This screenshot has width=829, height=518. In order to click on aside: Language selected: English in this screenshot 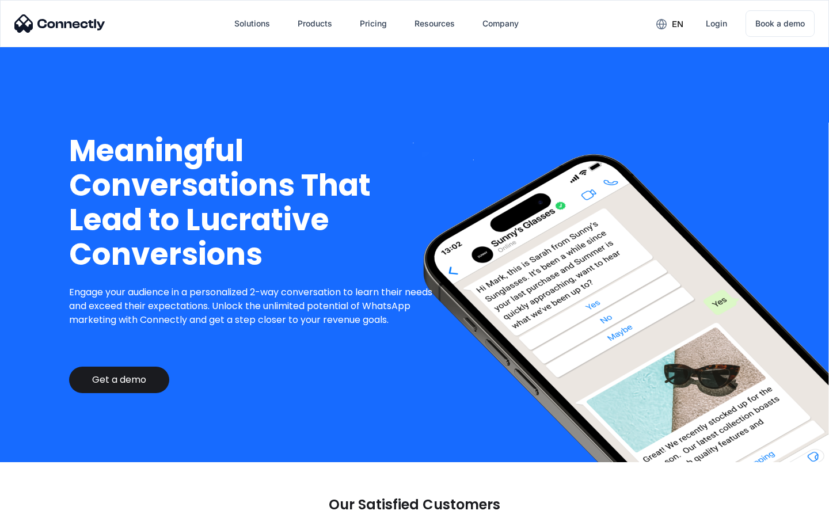, I will do `click(40, 506)`.